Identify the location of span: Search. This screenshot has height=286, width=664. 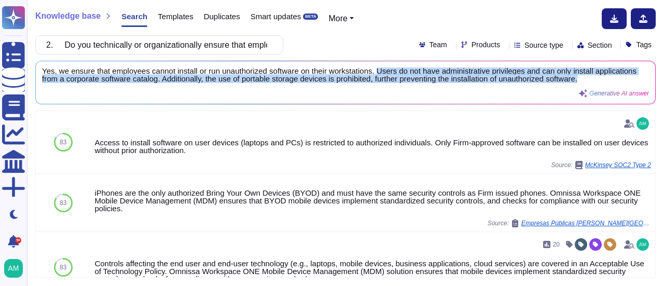
(134, 16).